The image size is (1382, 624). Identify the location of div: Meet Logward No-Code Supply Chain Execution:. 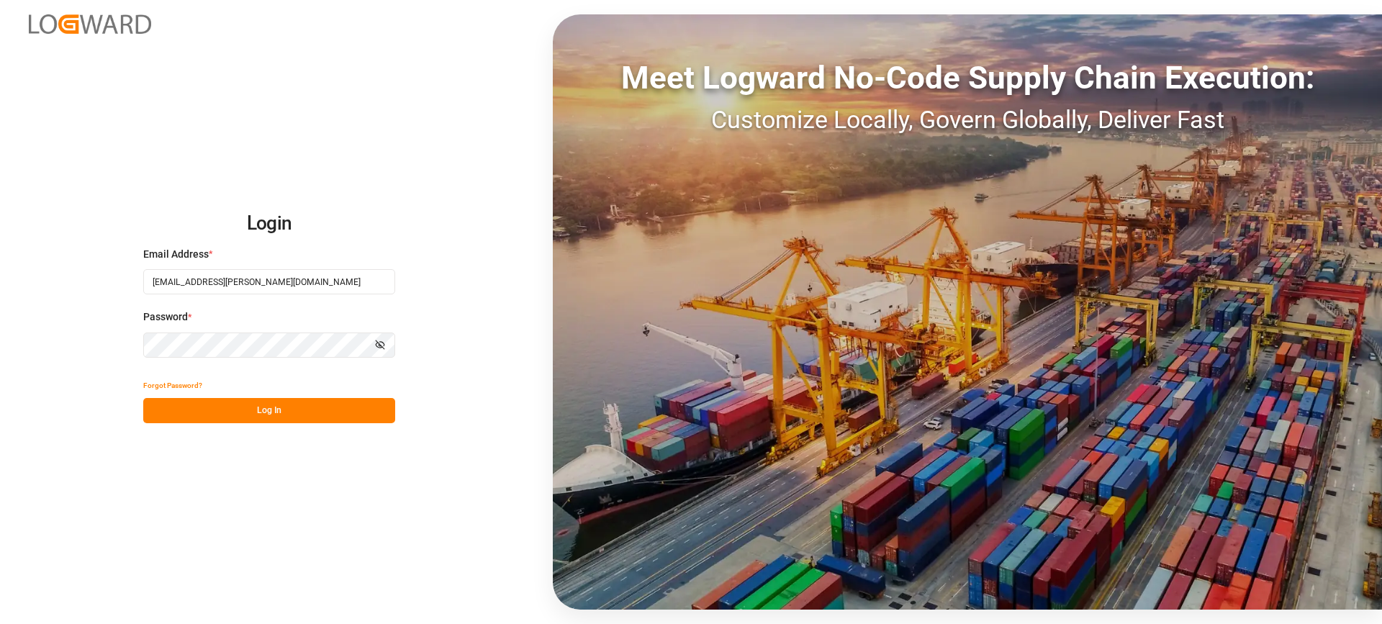
(967, 78).